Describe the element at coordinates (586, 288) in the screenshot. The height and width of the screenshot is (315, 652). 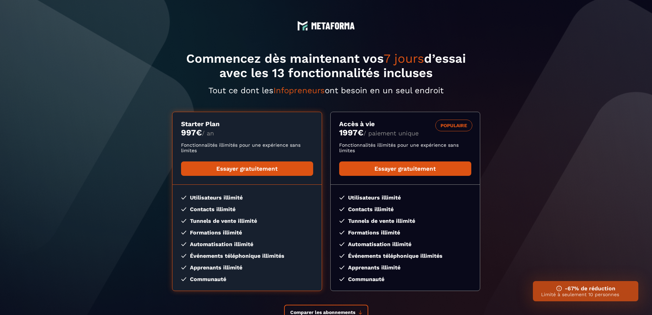
I see `h3: -67% de réduction` at that location.